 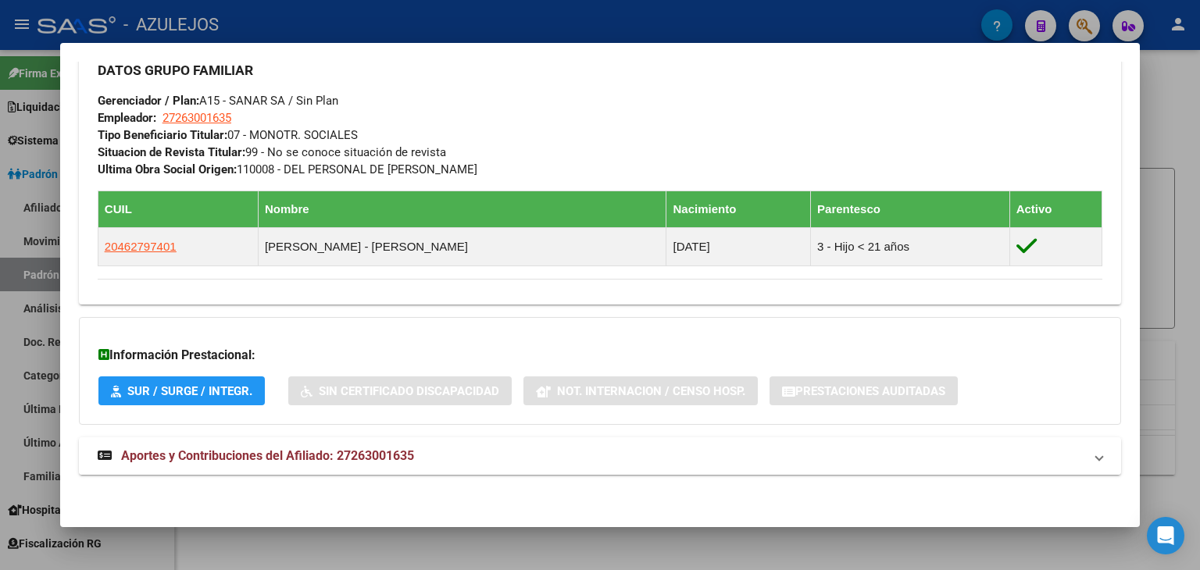 I want to click on th: Nombre, so click(x=462, y=209).